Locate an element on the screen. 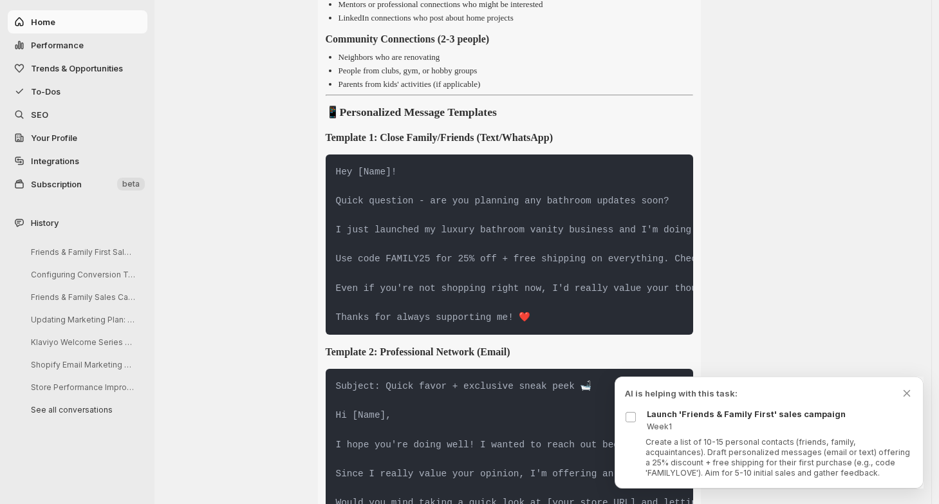 Image resolution: width=939 pixels, height=504 pixels. span: Home is located at coordinates (43, 22).